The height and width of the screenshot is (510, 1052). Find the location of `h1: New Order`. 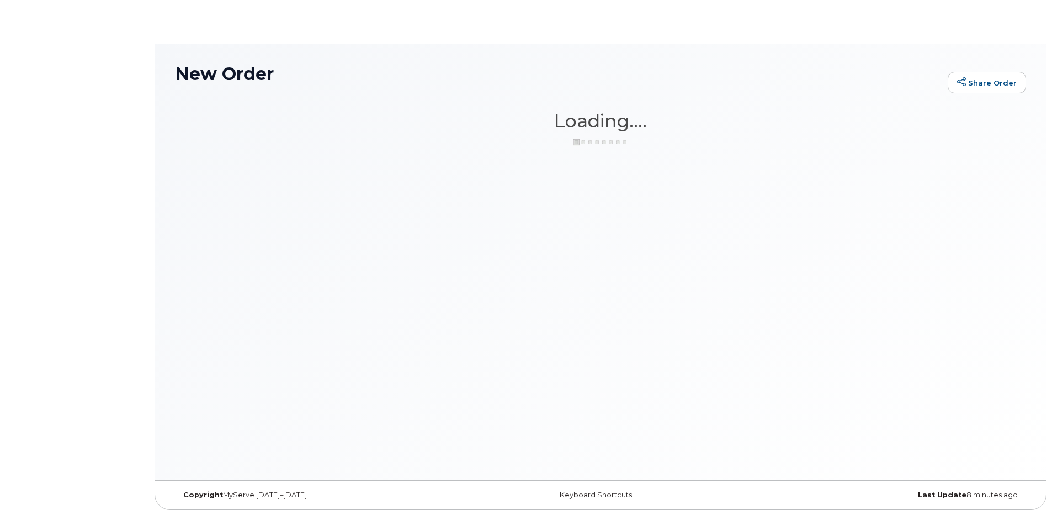

h1: New Order is located at coordinates (558, 73).